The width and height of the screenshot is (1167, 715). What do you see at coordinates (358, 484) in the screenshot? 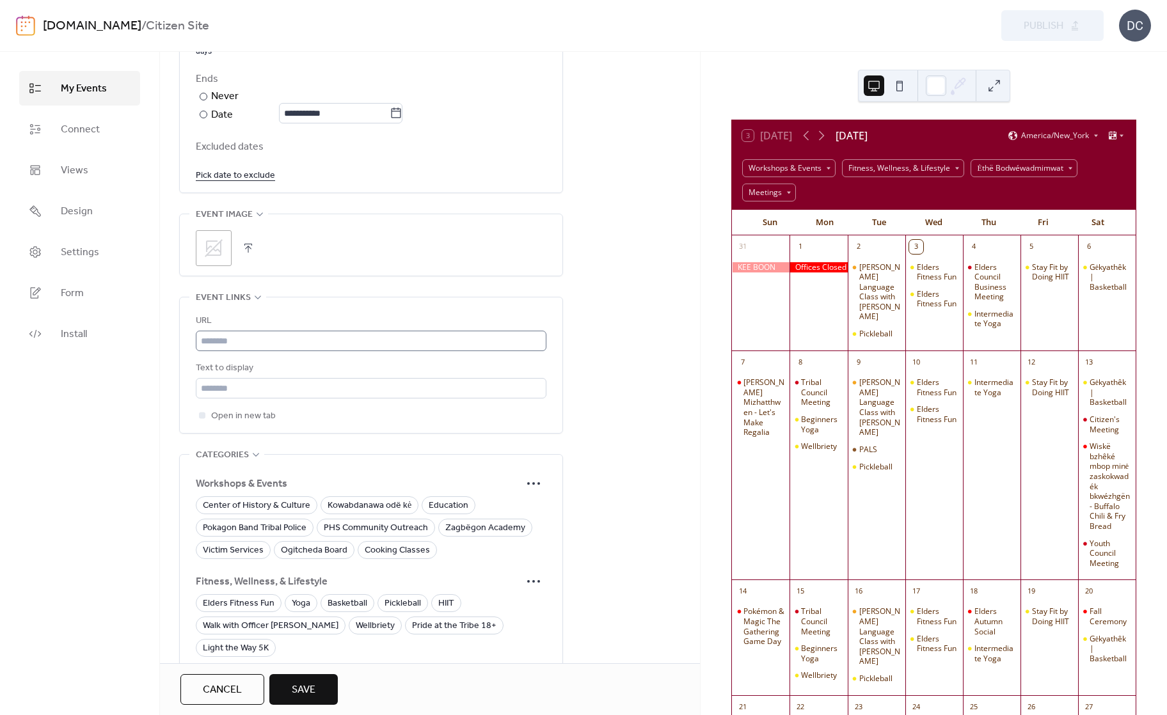
I see `span: Workshops & Events` at bounding box center [358, 484].